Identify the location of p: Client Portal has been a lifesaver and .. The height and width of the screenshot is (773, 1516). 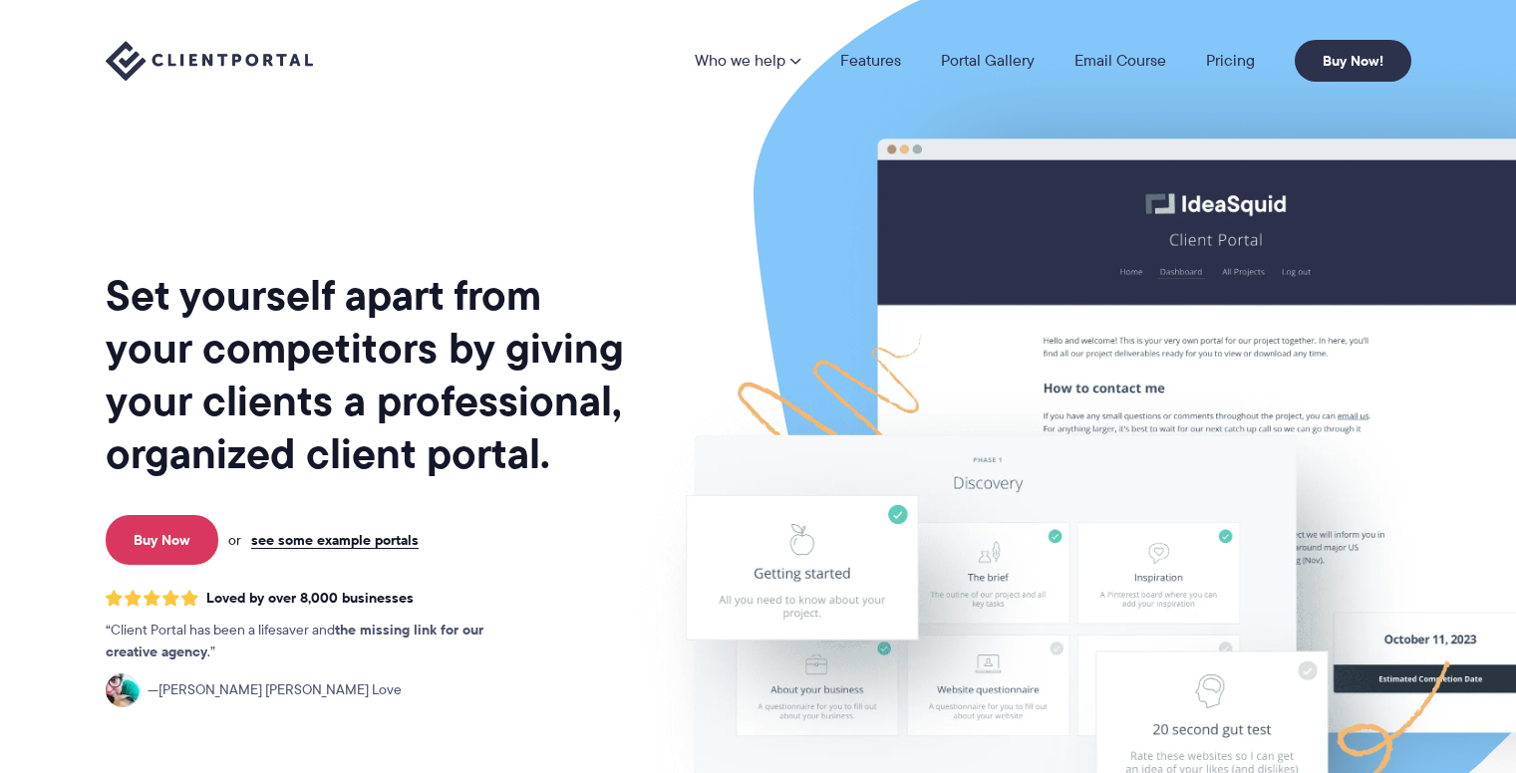
(315, 642).